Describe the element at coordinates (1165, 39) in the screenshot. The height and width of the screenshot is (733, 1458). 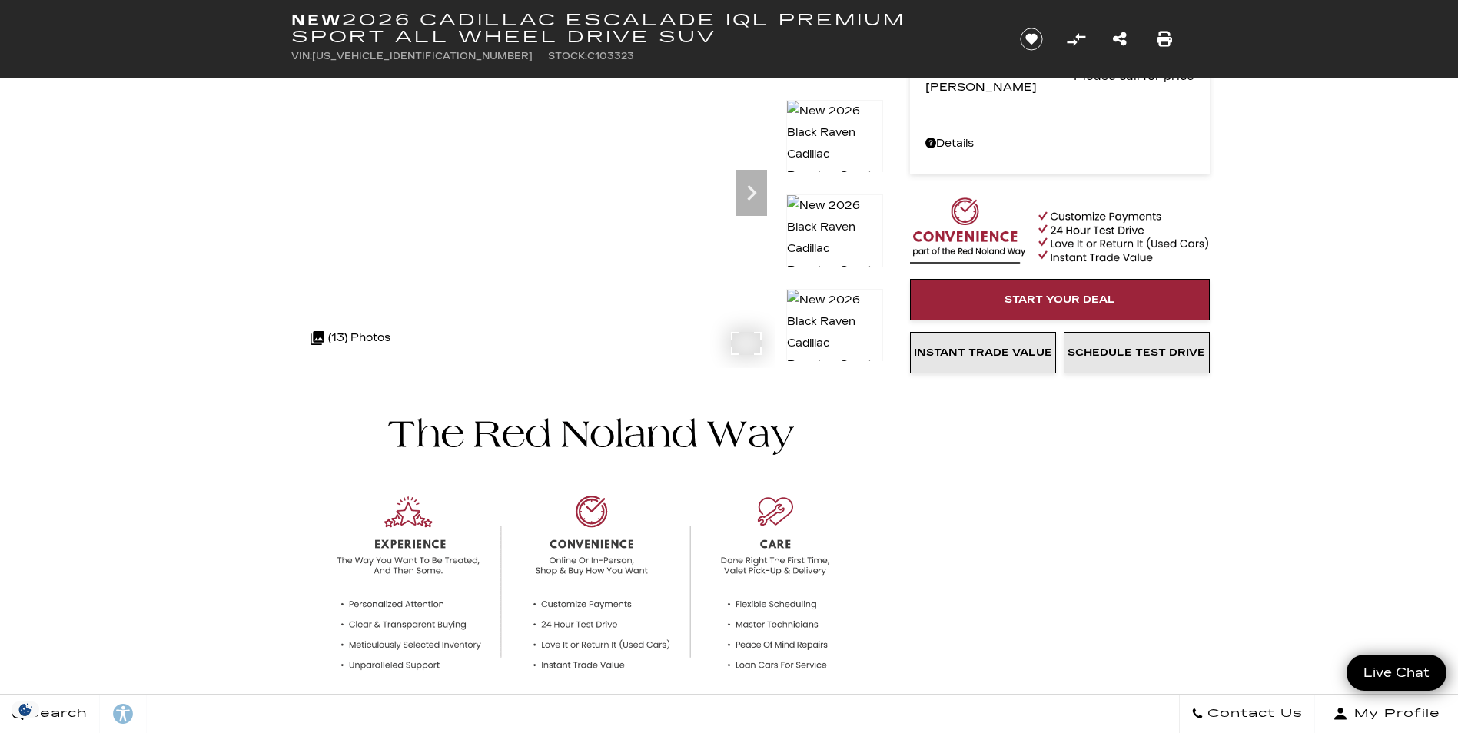
I see `a: Print this New 2026 Cadillac ESCALADE IQL Premium Sport All Wheel Drive SUV` at that location.